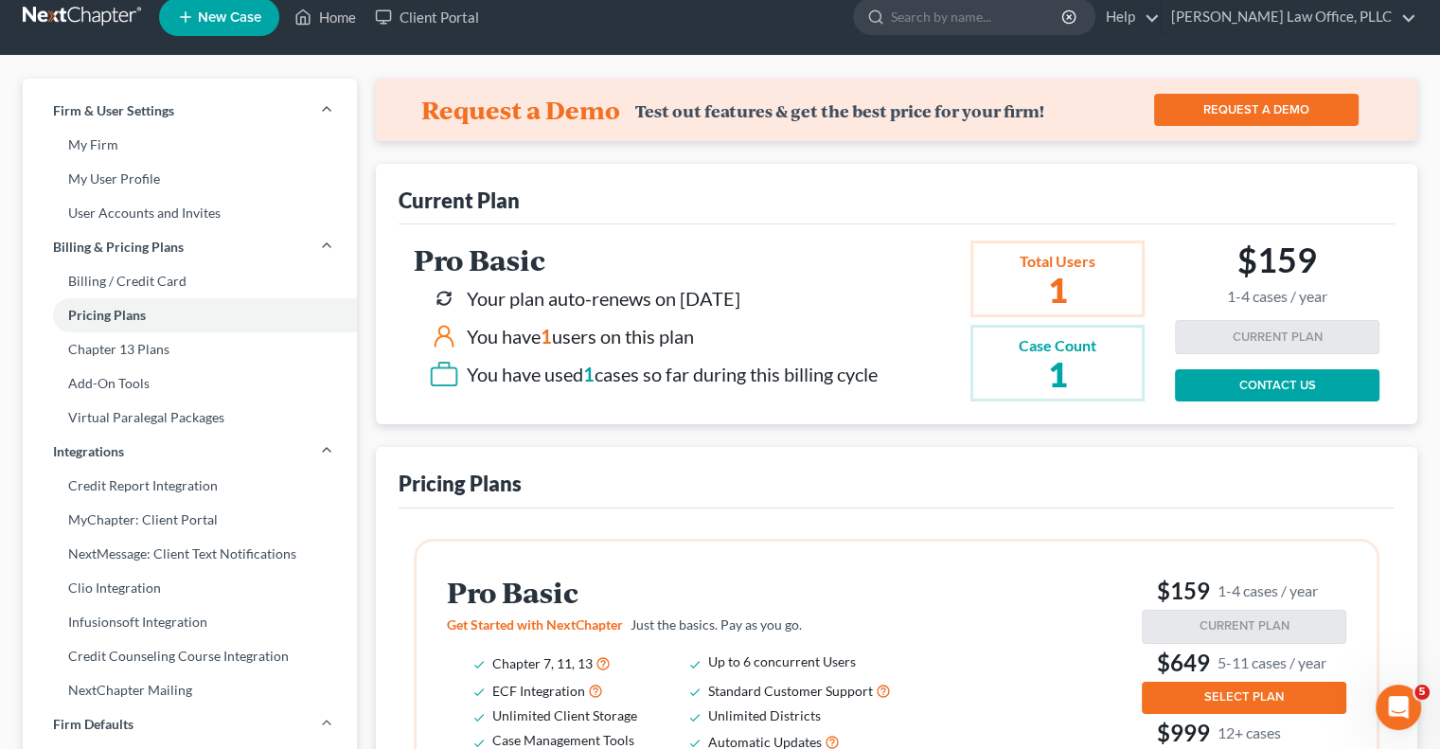 This screenshot has width=1440, height=749. What do you see at coordinates (189, 554) in the screenshot?
I see `a: NextMessage: Client Text Notifications` at bounding box center [189, 554].